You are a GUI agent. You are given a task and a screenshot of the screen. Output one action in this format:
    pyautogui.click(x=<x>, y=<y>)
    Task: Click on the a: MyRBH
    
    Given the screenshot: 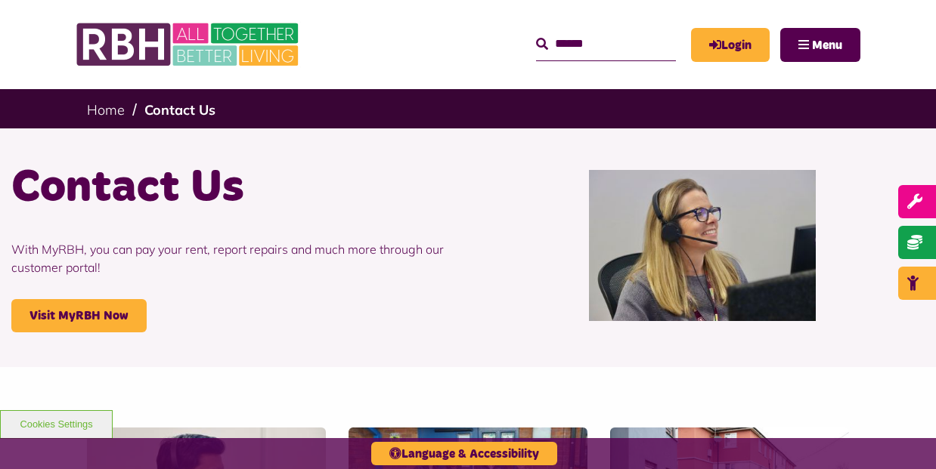 What is the action you would take?
    pyautogui.click(x=730, y=45)
    